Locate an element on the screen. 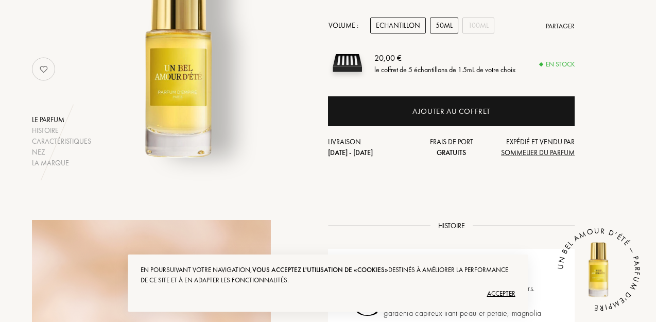 This screenshot has height=322, width=656. div: Accepter is located at coordinates (328, 294).